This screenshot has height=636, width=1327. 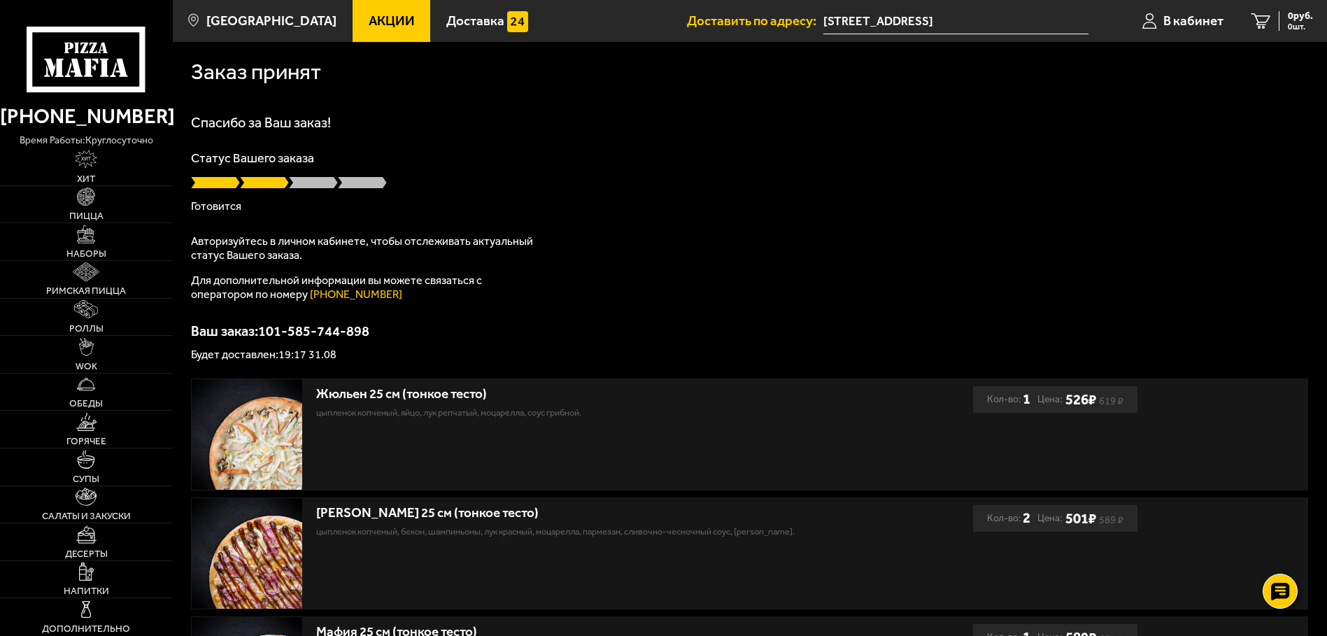 I want to click on h1: Спасибо за Ваш заказ!, so click(x=749, y=122).